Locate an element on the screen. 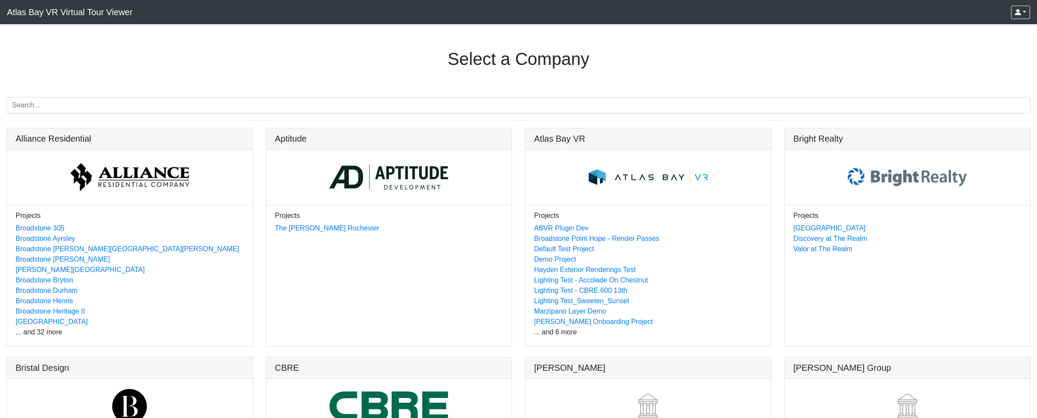  a: Broadstone Ayrsley is located at coordinates (45, 238).